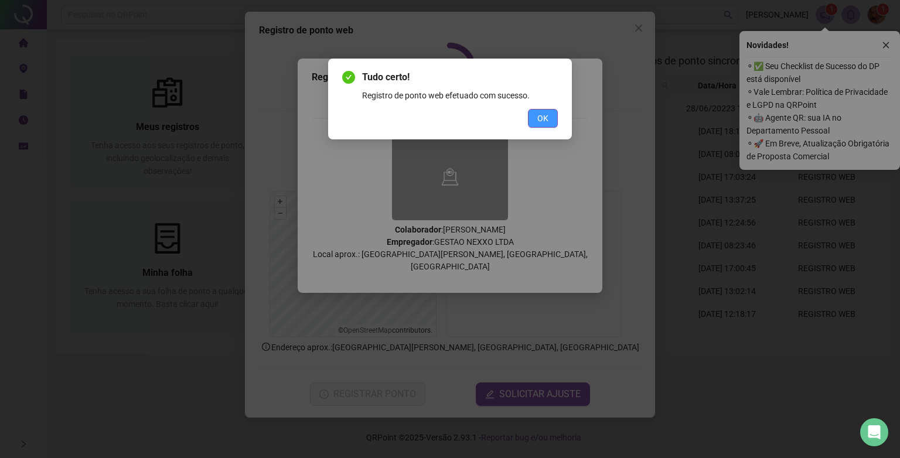 This screenshot has height=458, width=900. Describe the element at coordinates (349, 77) in the screenshot. I see `span: check-circle` at that location.